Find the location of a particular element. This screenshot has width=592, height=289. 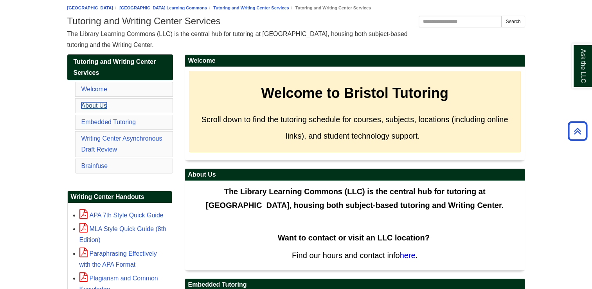

nav: breadcrumb is located at coordinates (296, 8).